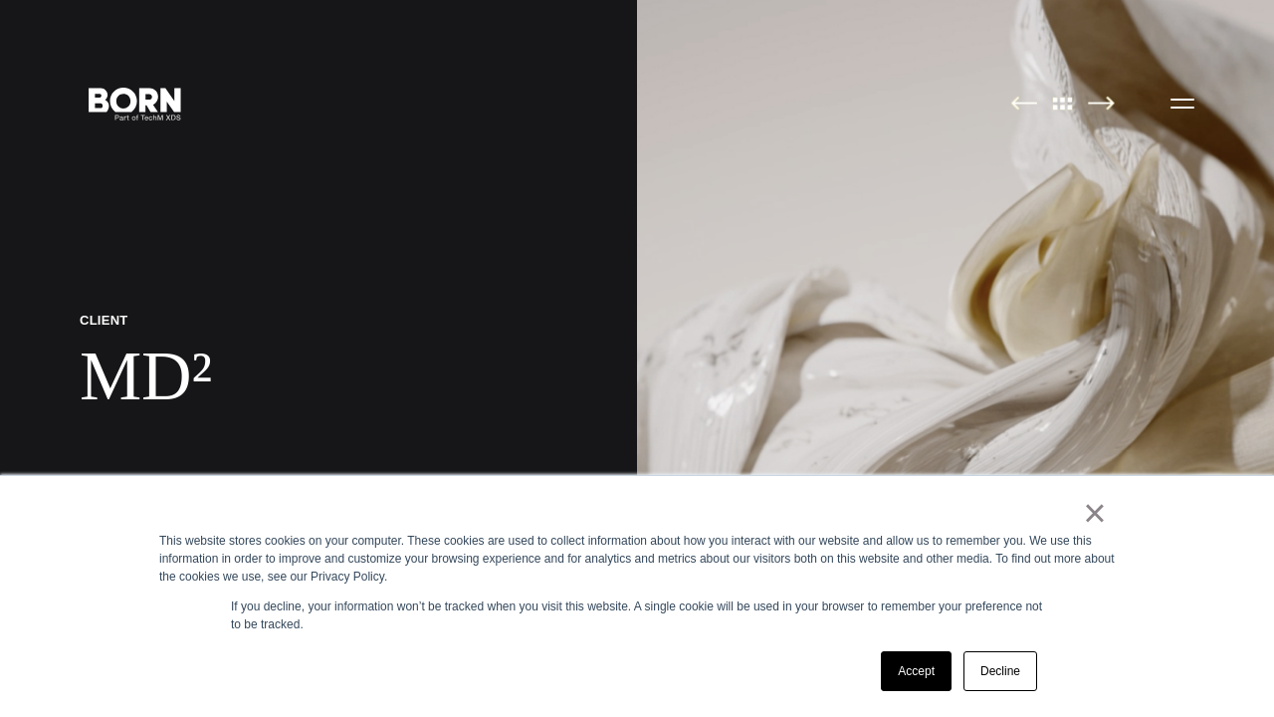 The width and height of the screenshot is (1274, 717). Describe the element at coordinates (1182, 103) in the screenshot. I see `button: Open` at that location.